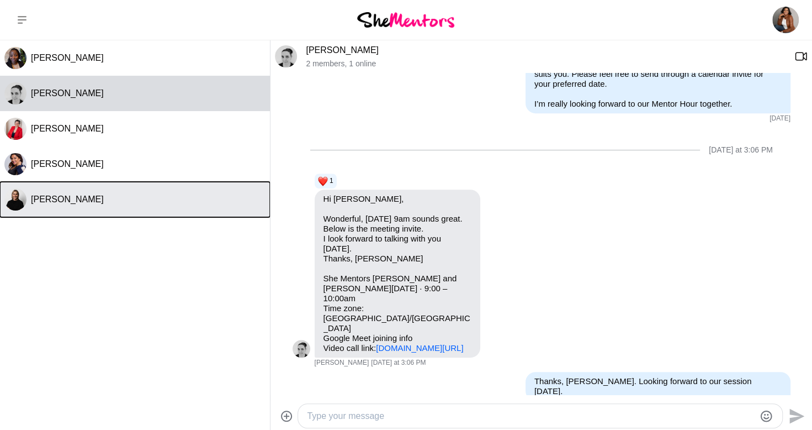 This screenshot has height=430, width=812. What do you see at coordinates (531, 416) in the screenshot?
I see `textarea: Type your message` at bounding box center [531, 416].